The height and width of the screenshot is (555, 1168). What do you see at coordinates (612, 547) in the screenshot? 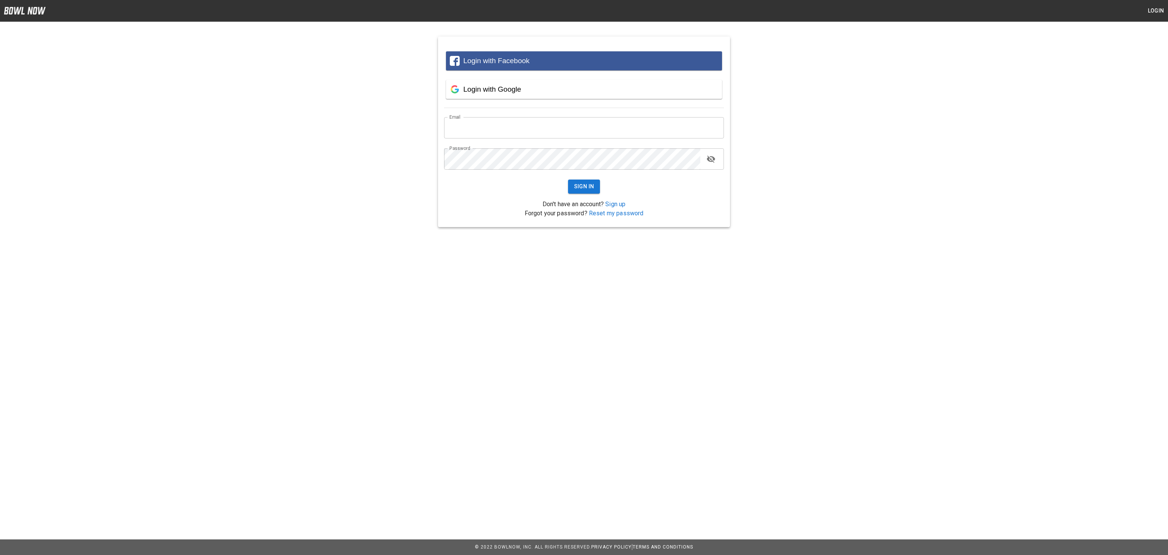
I see `a: Privacy Policy` at bounding box center [612, 547].